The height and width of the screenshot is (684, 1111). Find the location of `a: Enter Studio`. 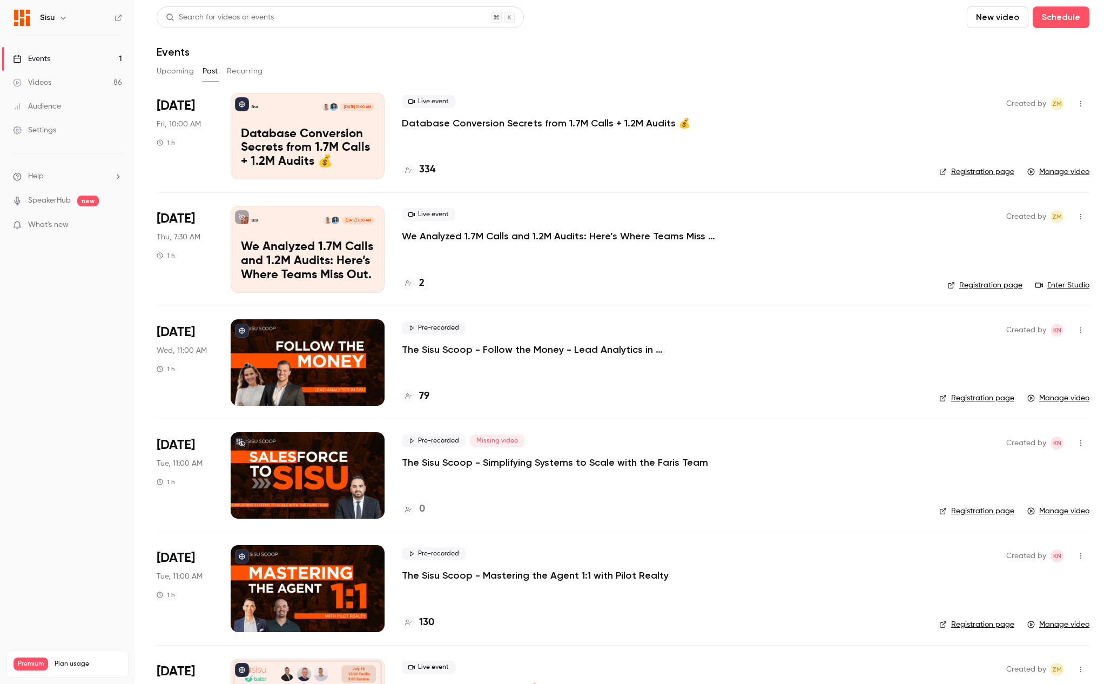

a: Enter Studio is located at coordinates (1063, 285).